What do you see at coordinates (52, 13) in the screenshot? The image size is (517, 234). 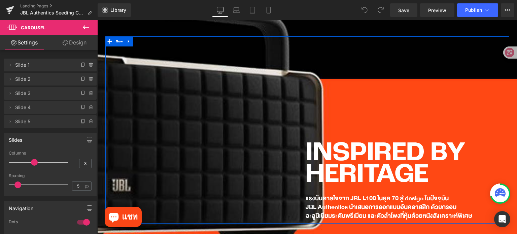 I see `span: JBL Authentics Seeding Campaign` at bounding box center [52, 13].